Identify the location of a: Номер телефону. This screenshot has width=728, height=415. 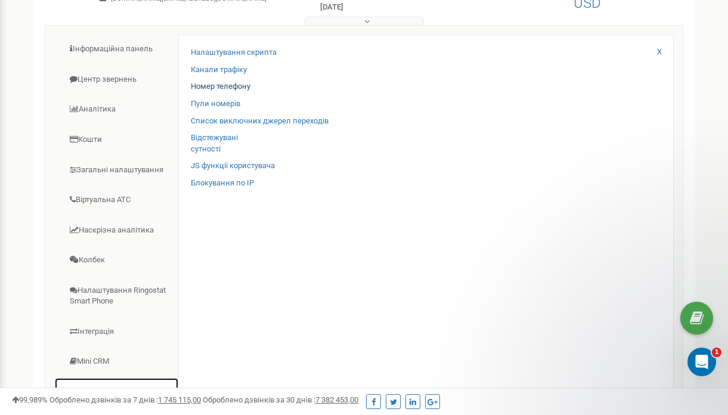
(221, 86).